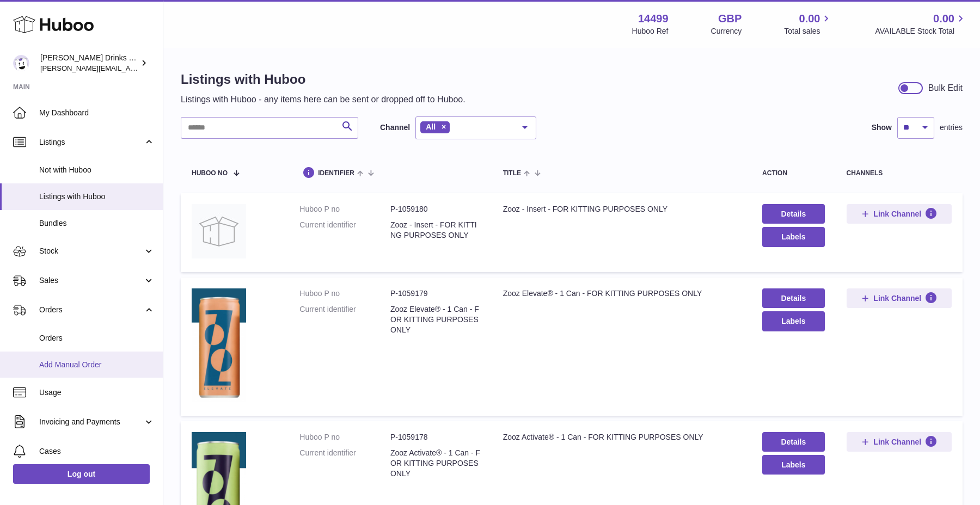 Image resolution: width=980 pixels, height=505 pixels. Describe the element at coordinates (920, 31) in the screenshot. I see `span: AVAILABLE Stock Total` at that location.